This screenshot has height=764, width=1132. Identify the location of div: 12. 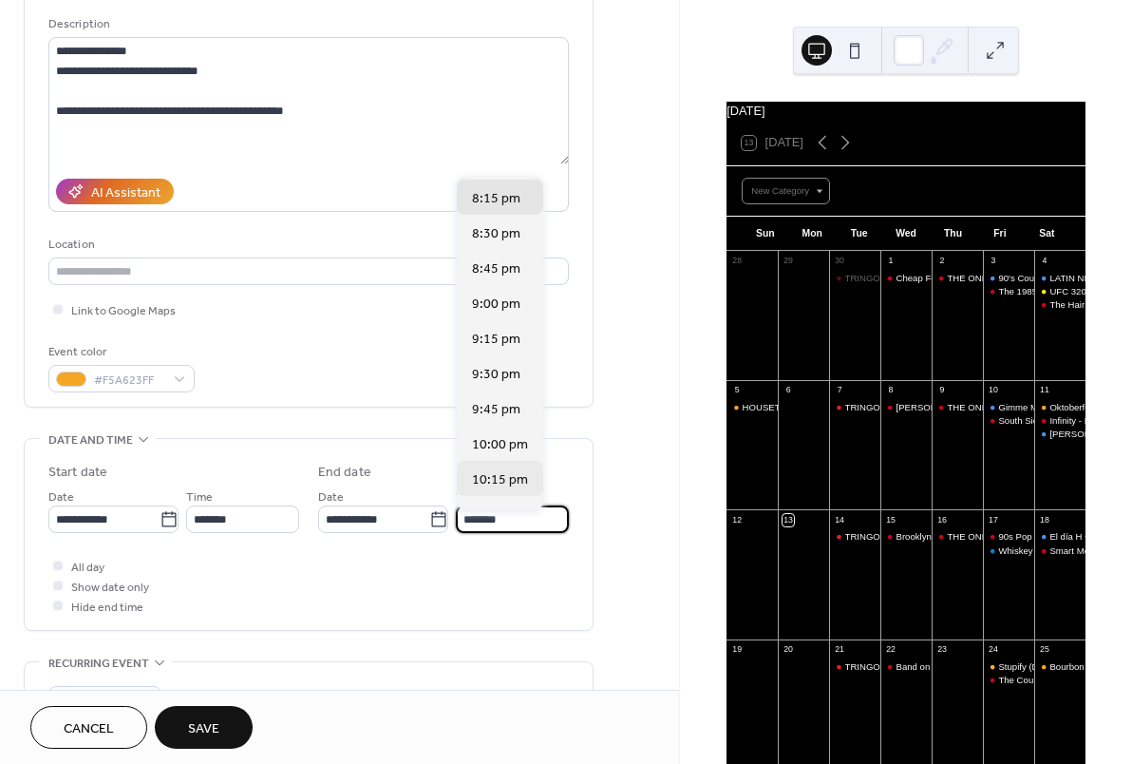
(737, 519).